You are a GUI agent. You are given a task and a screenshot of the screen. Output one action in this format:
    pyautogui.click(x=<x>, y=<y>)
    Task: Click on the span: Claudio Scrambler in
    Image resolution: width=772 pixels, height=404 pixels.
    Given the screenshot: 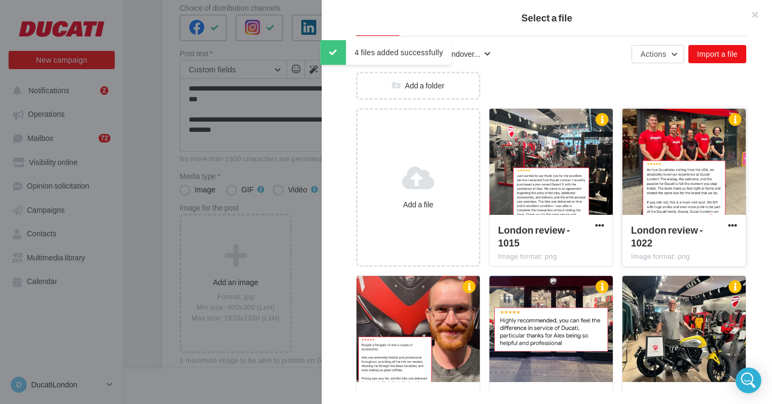 What is the action you would take?
    pyautogui.click(x=676, y=397)
    